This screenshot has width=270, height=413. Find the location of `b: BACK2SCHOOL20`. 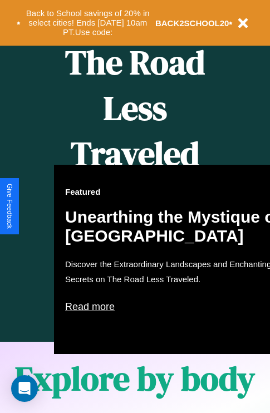

b: BACK2SCHOOL20 is located at coordinates (192, 23).